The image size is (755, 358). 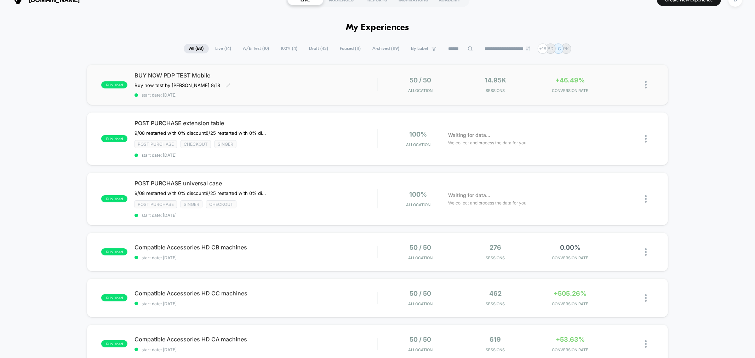 I want to click on p: PK, so click(x=567, y=49).